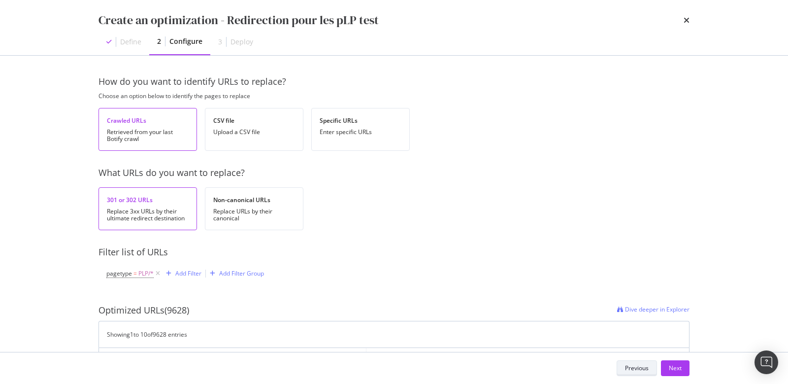 The height and width of the screenshot is (384, 788). I want to click on div: CSV file, so click(254, 120).